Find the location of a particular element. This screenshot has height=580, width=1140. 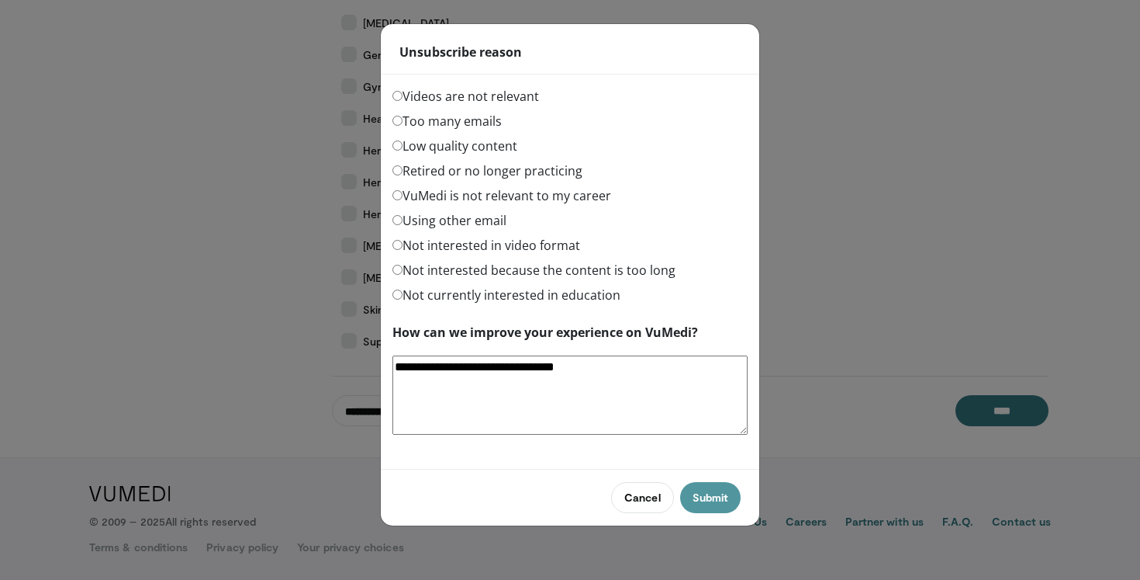

strong: Unsubscribe reason is located at coordinates (461, 52).